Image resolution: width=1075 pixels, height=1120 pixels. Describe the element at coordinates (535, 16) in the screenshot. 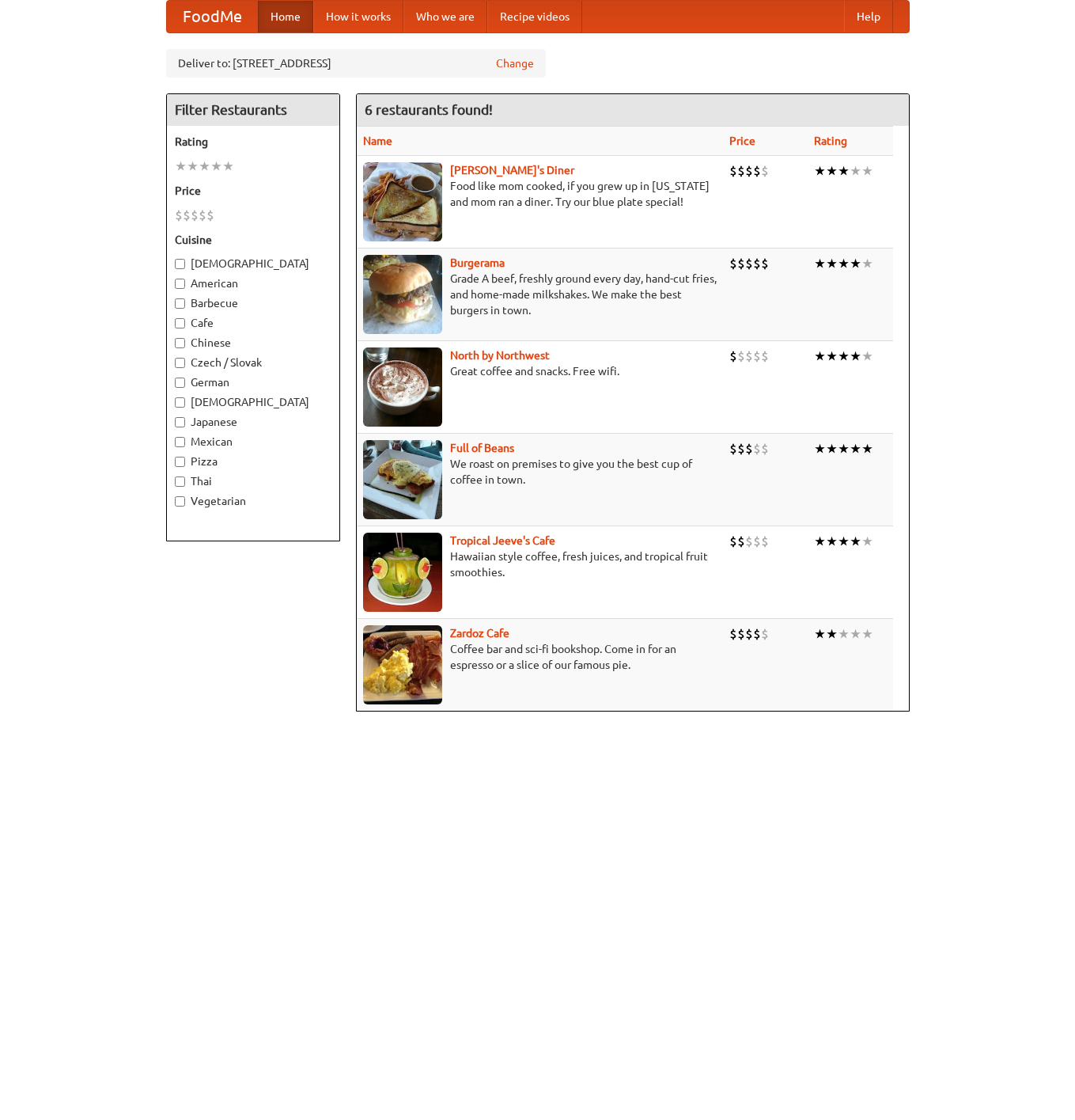

I see `a: Recipe videos` at that location.